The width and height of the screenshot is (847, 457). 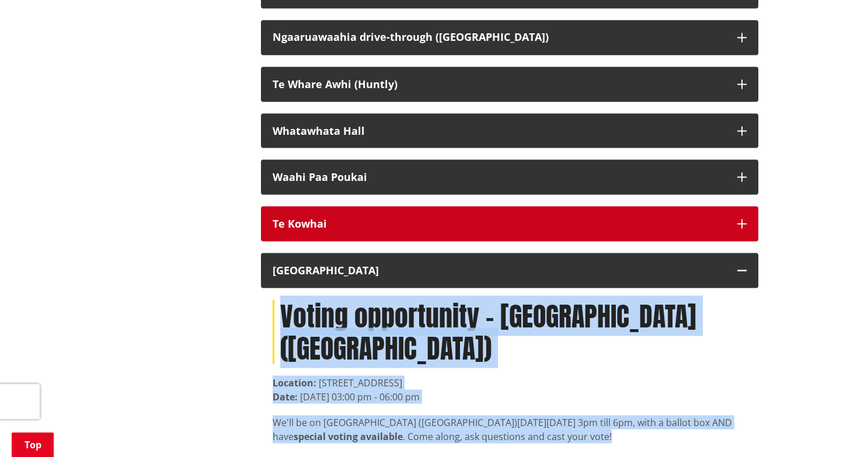 I want to click on div: Te Kowhai, so click(x=499, y=224).